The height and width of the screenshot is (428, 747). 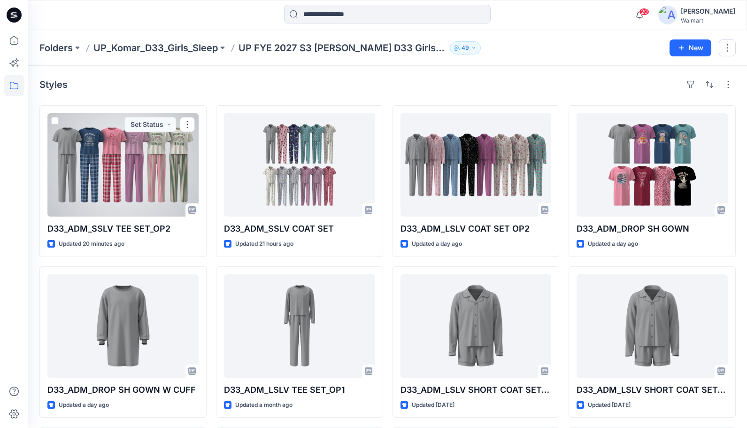 What do you see at coordinates (264, 244) in the screenshot?
I see `p: Updated 21 hours ago` at bounding box center [264, 244].